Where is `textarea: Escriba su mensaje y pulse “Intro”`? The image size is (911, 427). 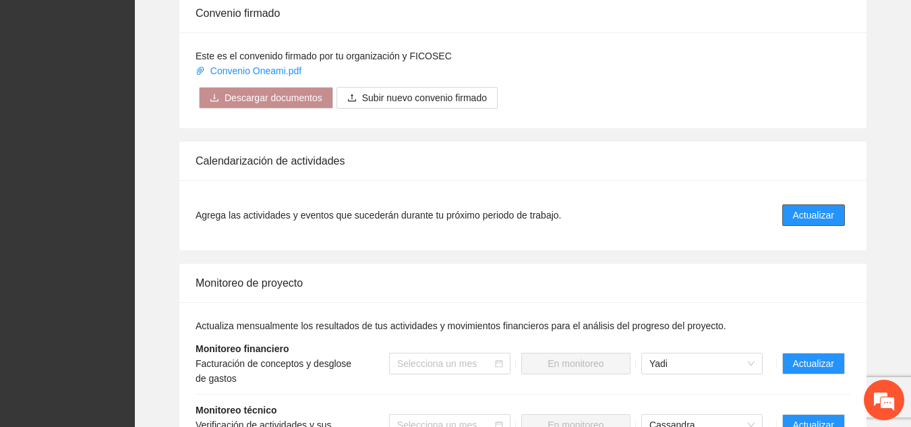 textarea: Escriba su mensaje y pulse “Intro” is located at coordinates (131, 308).